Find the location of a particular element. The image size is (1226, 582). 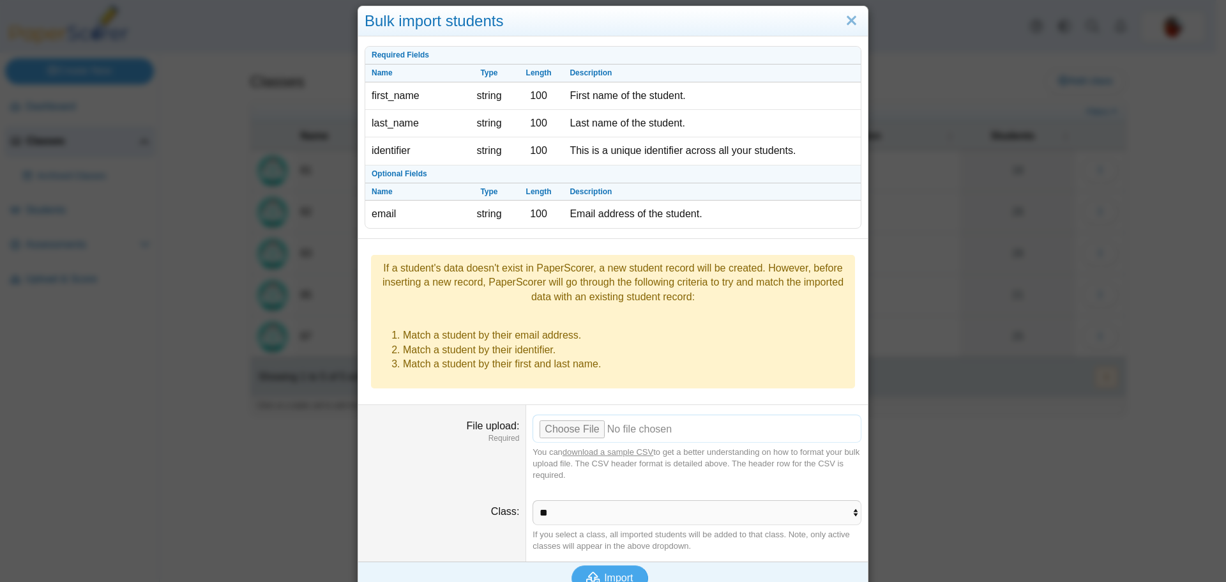

td: Email address of the student. is located at coordinates (712, 214).